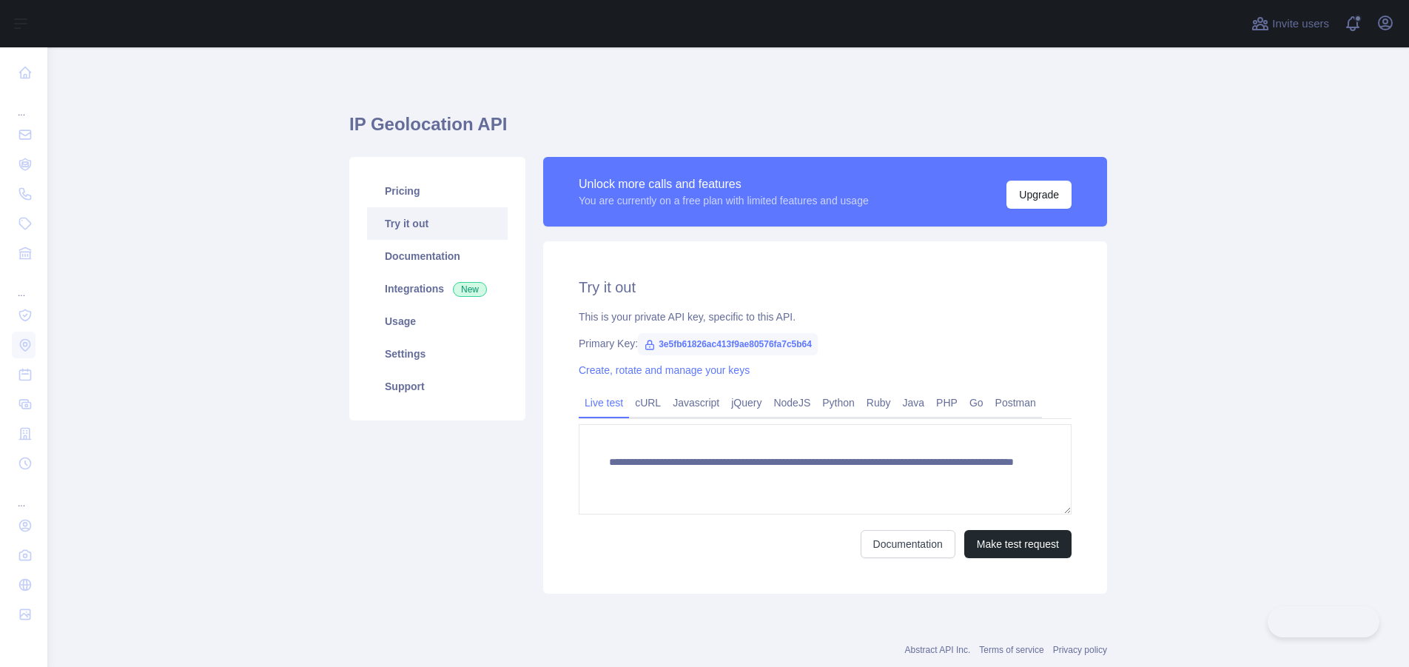 The height and width of the screenshot is (667, 1409). What do you see at coordinates (946, 403) in the screenshot?
I see `a: PHP` at bounding box center [946, 403].